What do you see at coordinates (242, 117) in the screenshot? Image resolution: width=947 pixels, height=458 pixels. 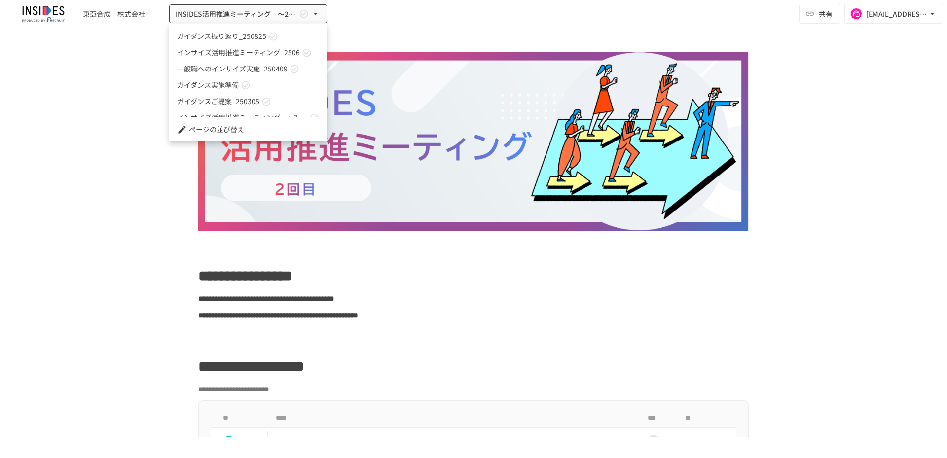 I see `span: インサイズ活用推進ミーティング ～2回目～` at bounding box center [242, 117].